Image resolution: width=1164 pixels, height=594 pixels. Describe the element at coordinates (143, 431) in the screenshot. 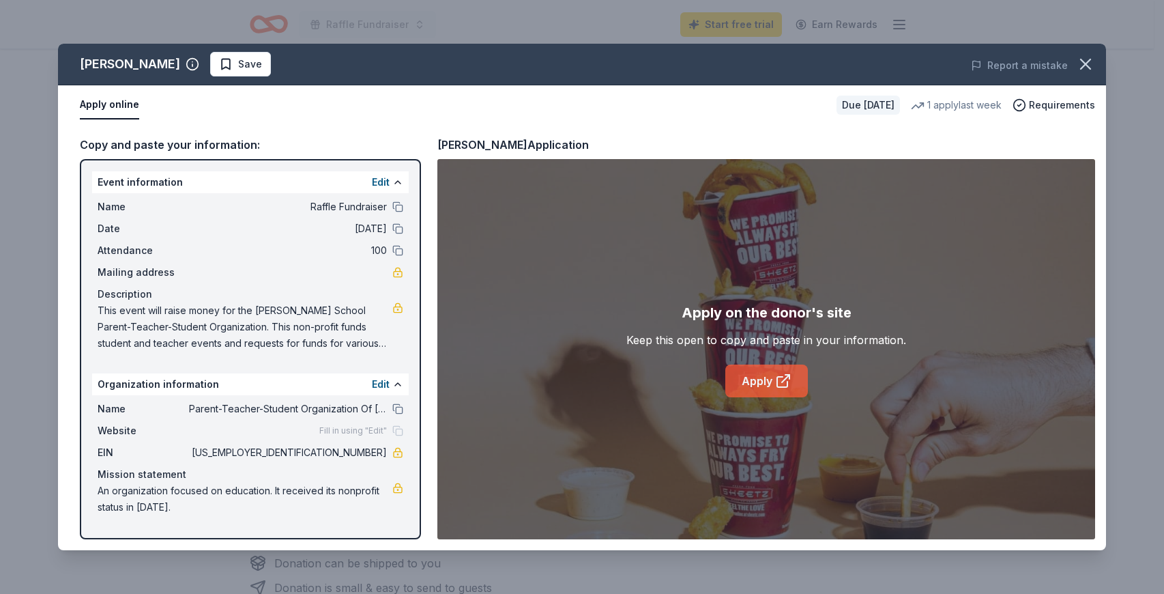

I see `span: Website` at that location.